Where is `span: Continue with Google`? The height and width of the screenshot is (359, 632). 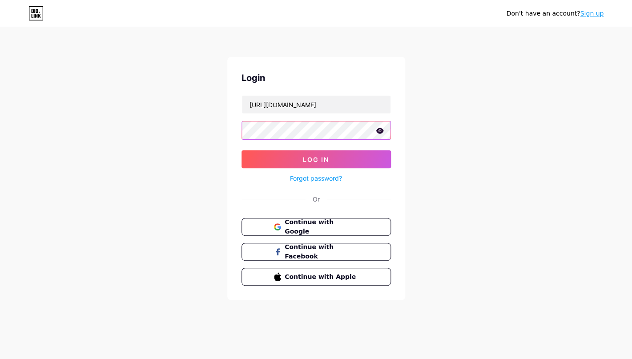
span: Continue with Google is located at coordinates (321, 227).